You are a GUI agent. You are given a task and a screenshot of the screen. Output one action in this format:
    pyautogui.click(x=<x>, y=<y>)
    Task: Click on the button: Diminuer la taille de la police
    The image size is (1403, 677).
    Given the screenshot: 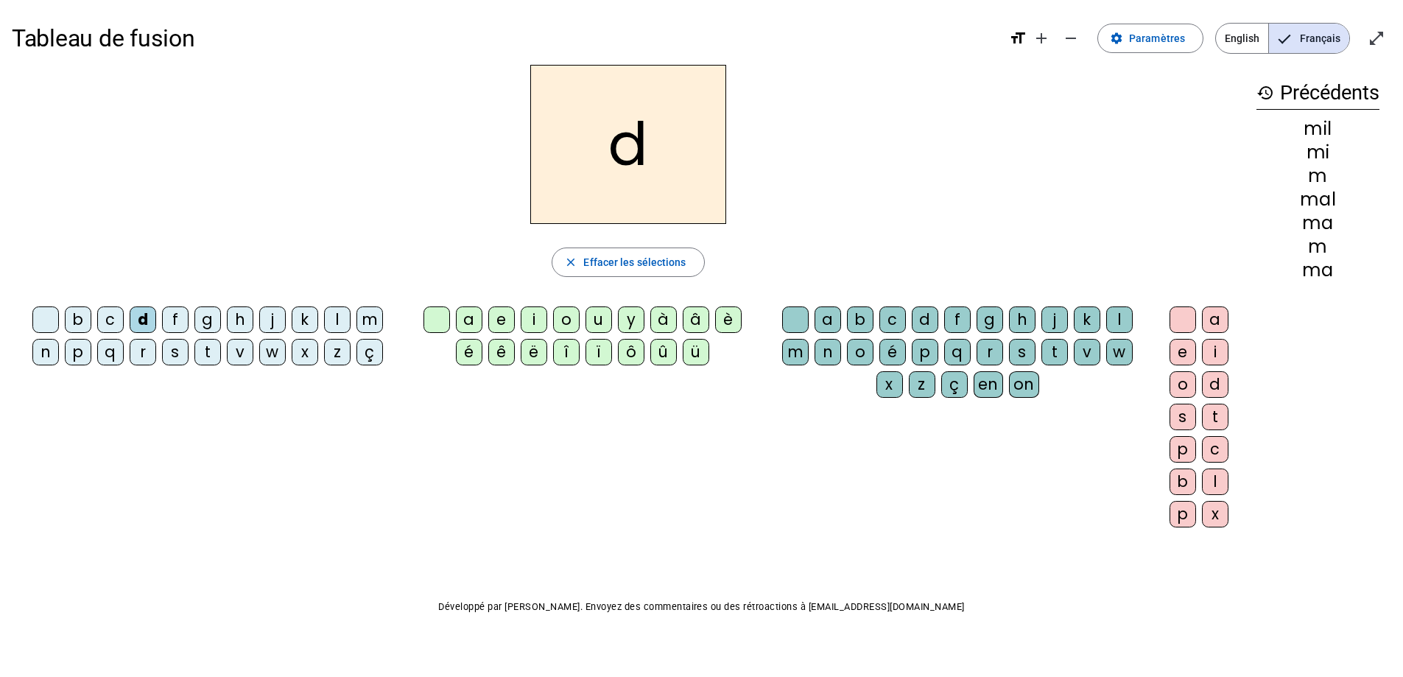 What is the action you would take?
    pyautogui.click(x=1071, y=38)
    